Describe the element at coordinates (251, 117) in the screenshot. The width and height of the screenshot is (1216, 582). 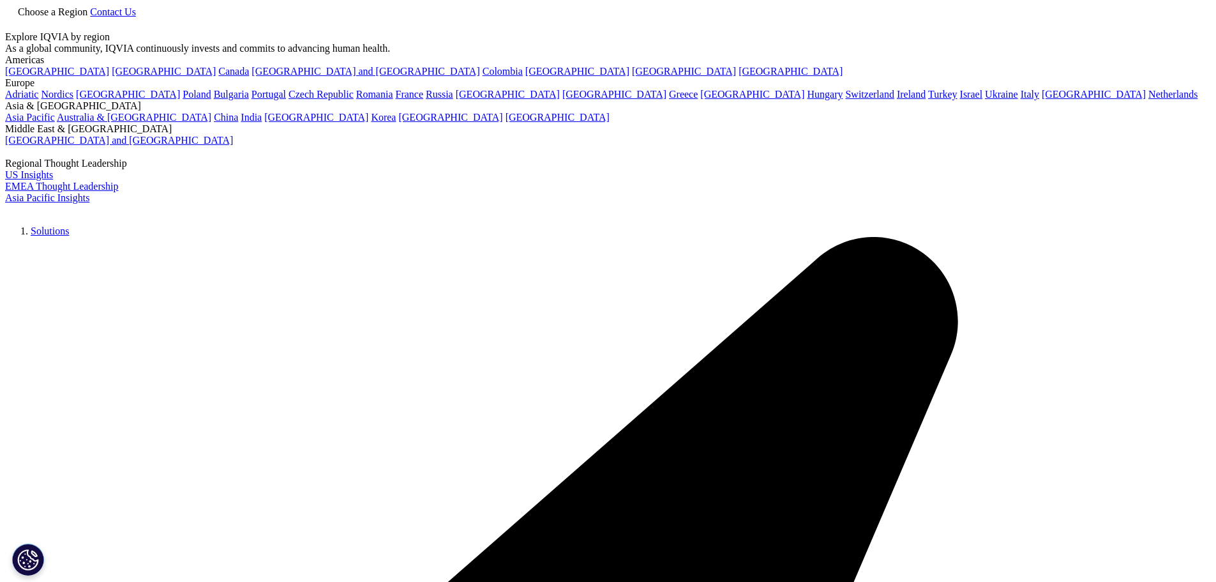
I see `a: India` at that location.